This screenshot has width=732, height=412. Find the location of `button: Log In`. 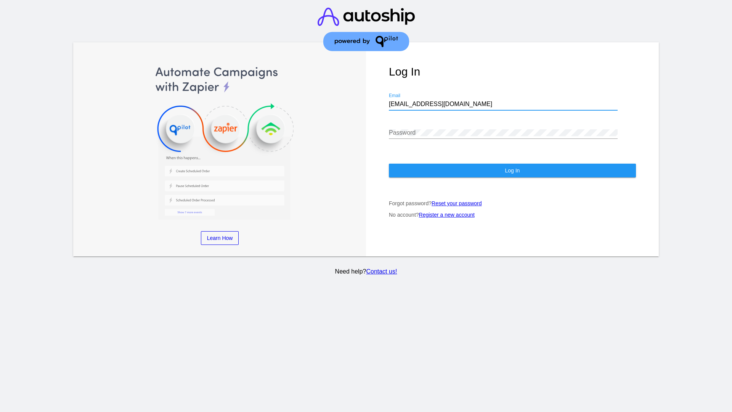

button: Log In is located at coordinates (512, 170).